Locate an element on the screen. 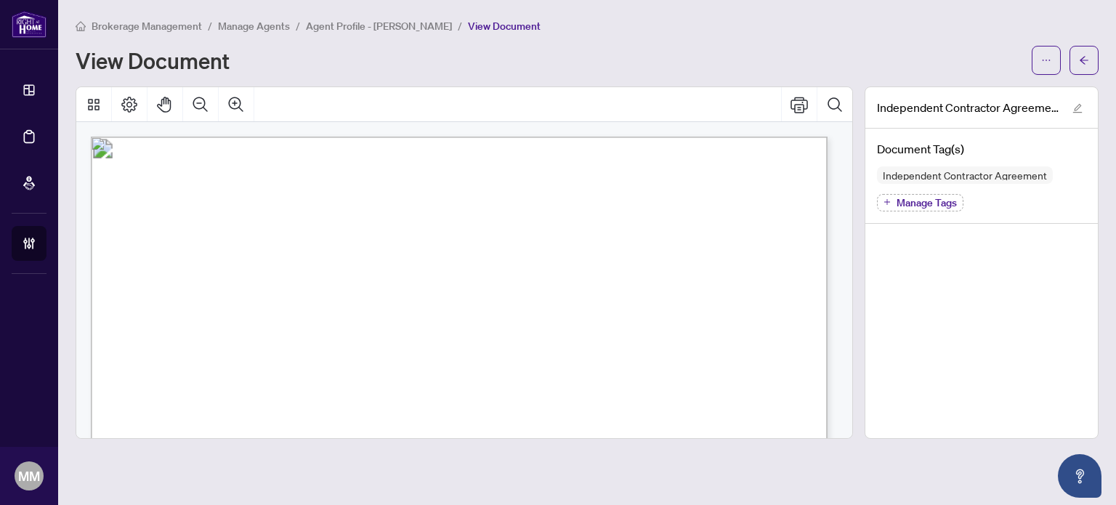  span: Independent Contractor Agreement - ICA.pdf is located at coordinates (967, 107).